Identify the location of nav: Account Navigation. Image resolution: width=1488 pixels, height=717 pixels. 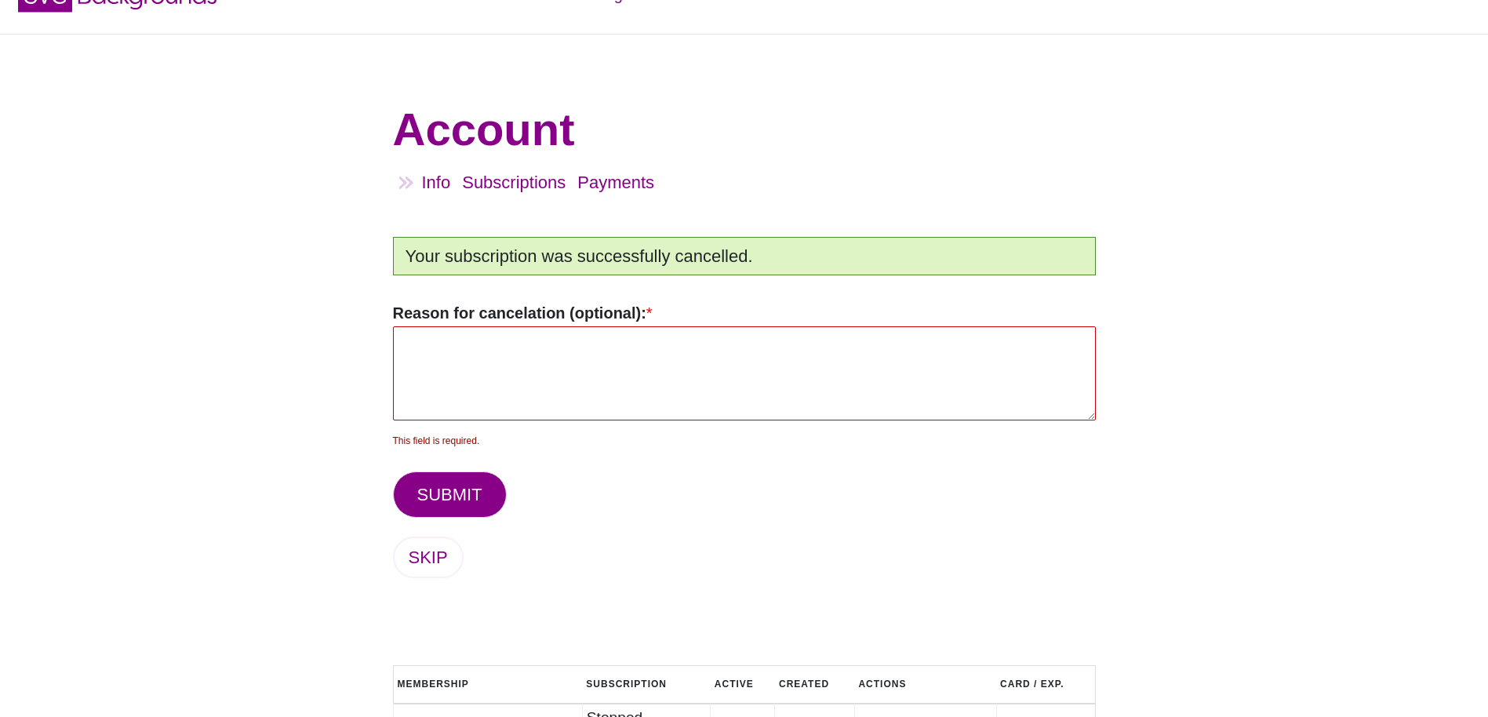
(745, 188).